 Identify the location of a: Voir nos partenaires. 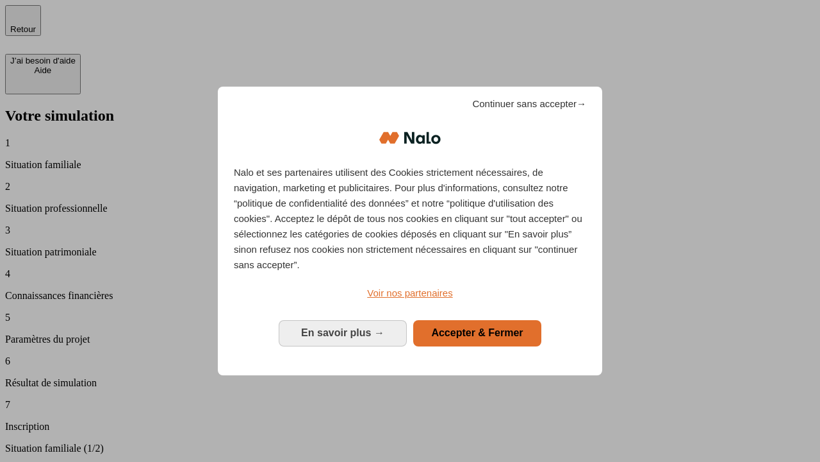
(410, 293).